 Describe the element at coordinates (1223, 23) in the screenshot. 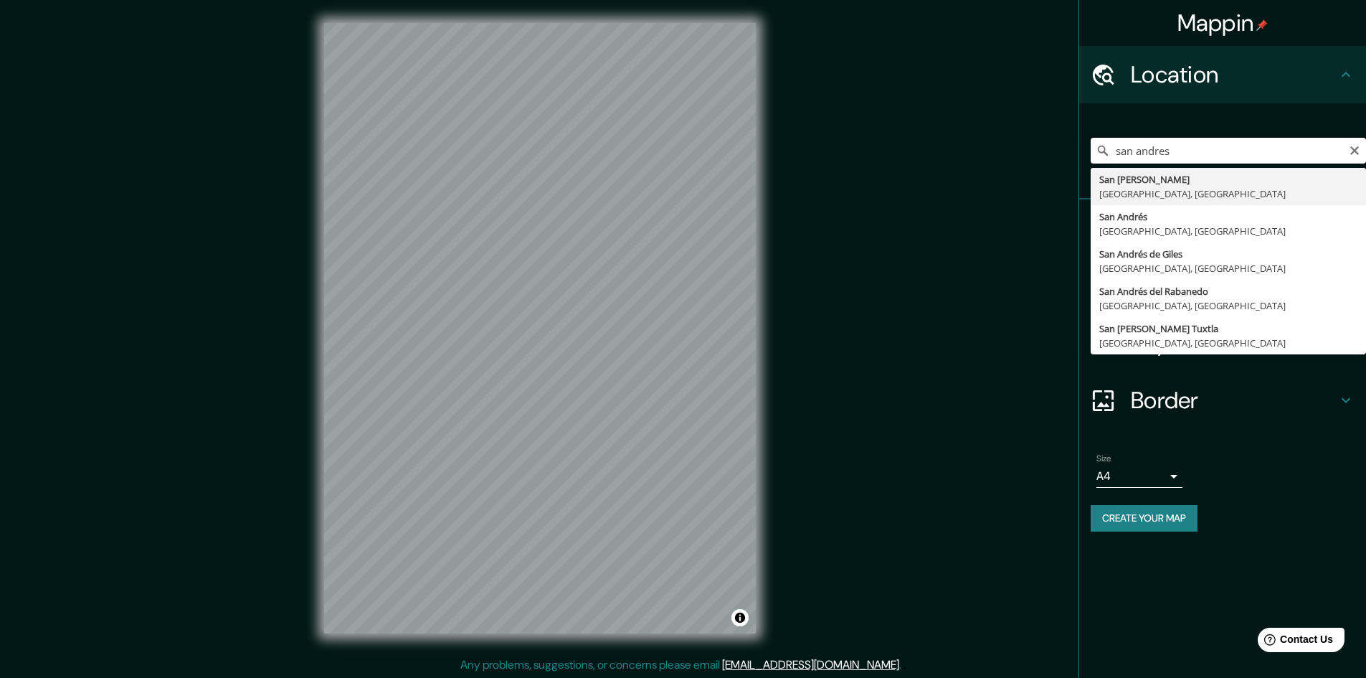

I see `h4: Mappin` at that location.